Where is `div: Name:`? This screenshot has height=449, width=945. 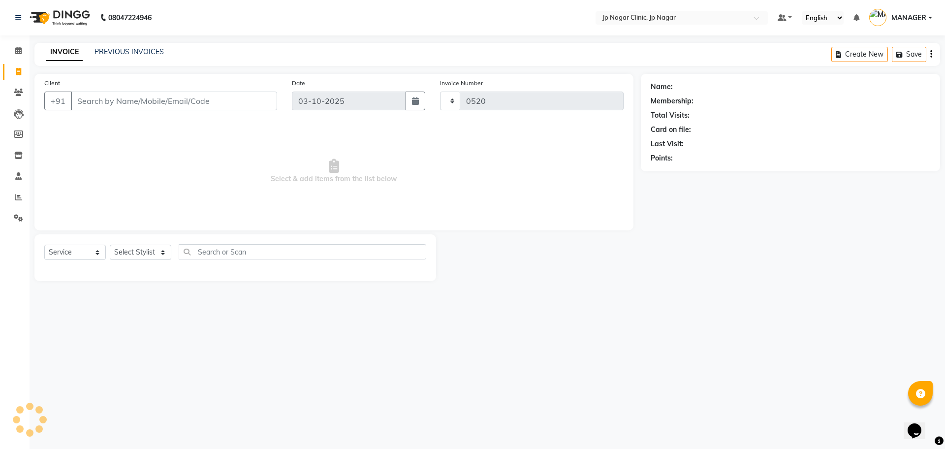
div: Name: is located at coordinates (662, 87).